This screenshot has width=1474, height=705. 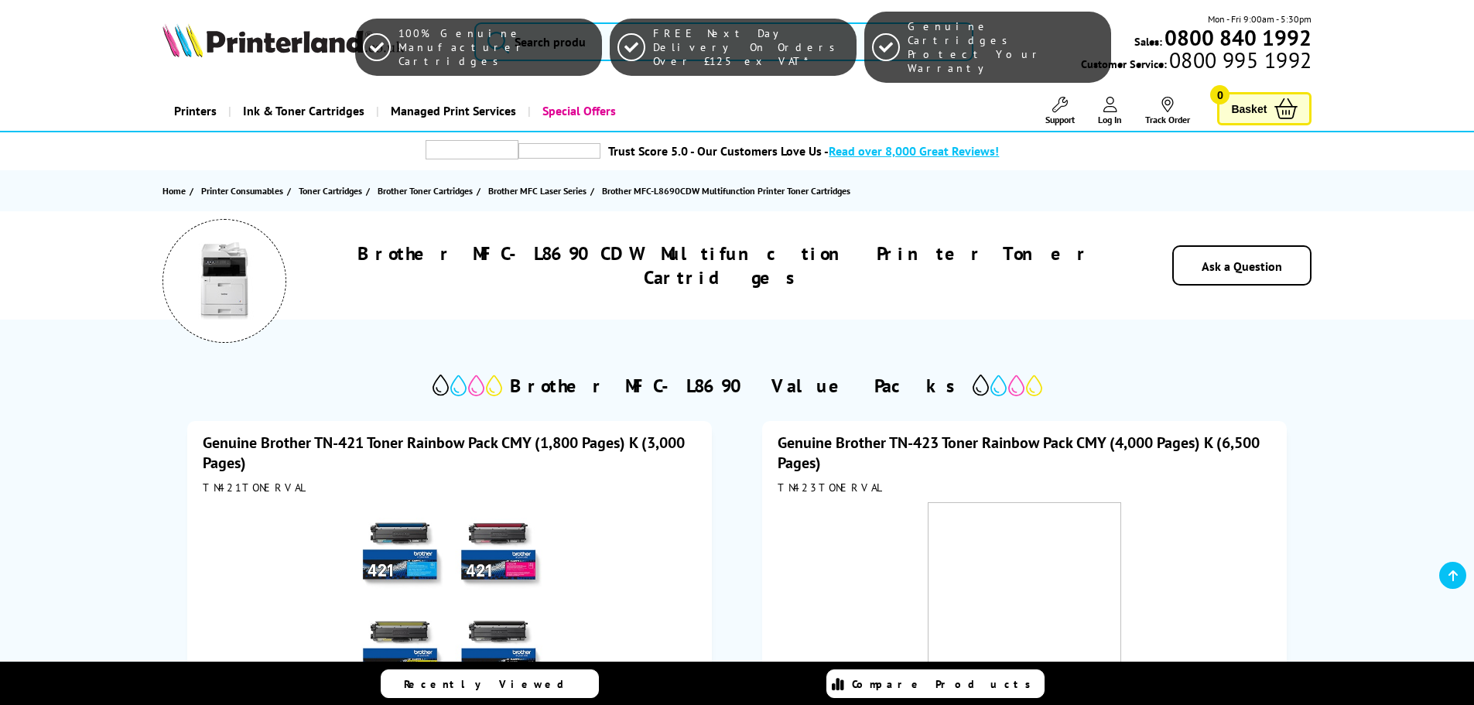 I want to click on span: Basket, so click(x=1248, y=108).